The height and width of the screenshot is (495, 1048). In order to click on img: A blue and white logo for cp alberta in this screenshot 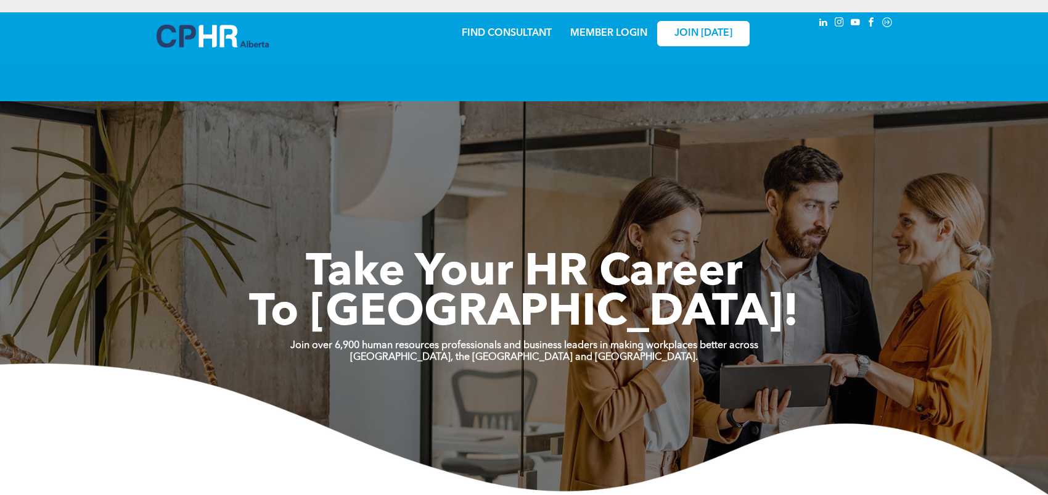, I will do `click(213, 36)`.